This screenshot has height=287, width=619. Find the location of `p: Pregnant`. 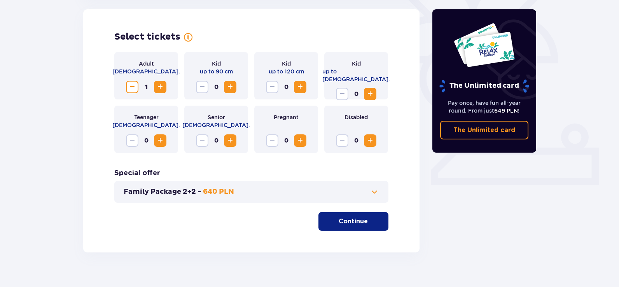

p: Pregnant is located at coordinates (286, 117).